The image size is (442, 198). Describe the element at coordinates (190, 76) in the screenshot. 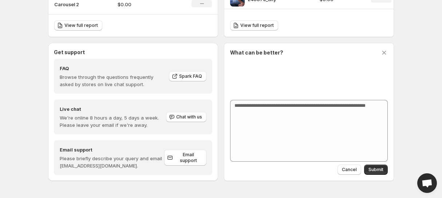

I see `span: Spark FAQ` at that location.